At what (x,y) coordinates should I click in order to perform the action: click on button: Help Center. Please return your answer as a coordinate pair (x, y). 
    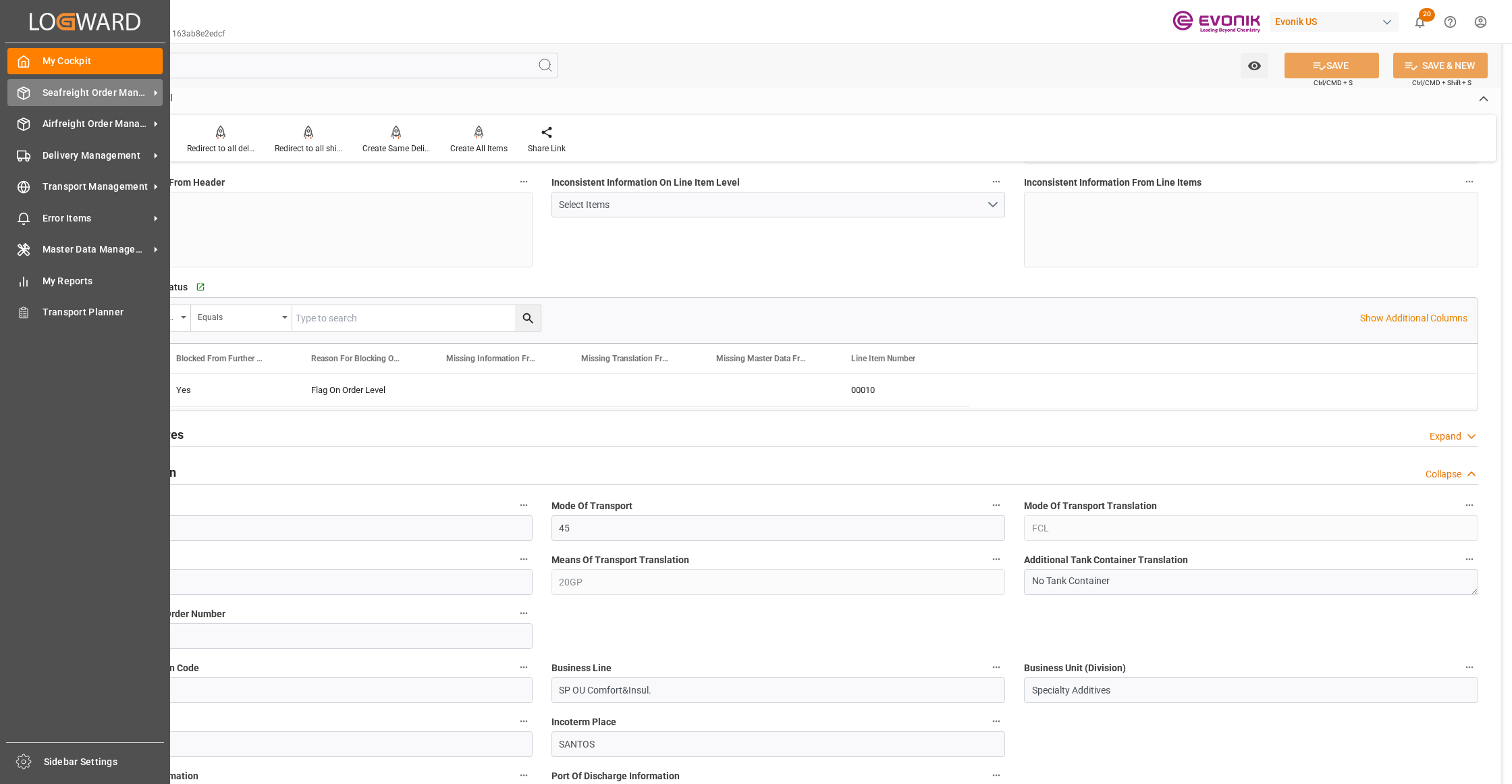
    Looking at the image, I should click on (1450, 21).